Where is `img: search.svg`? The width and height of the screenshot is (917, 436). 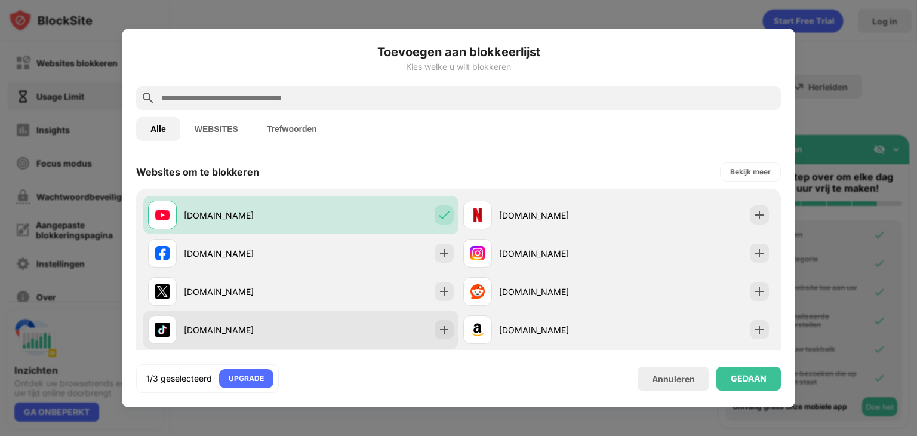
img: search.svg is located at coordinates (148, 98).